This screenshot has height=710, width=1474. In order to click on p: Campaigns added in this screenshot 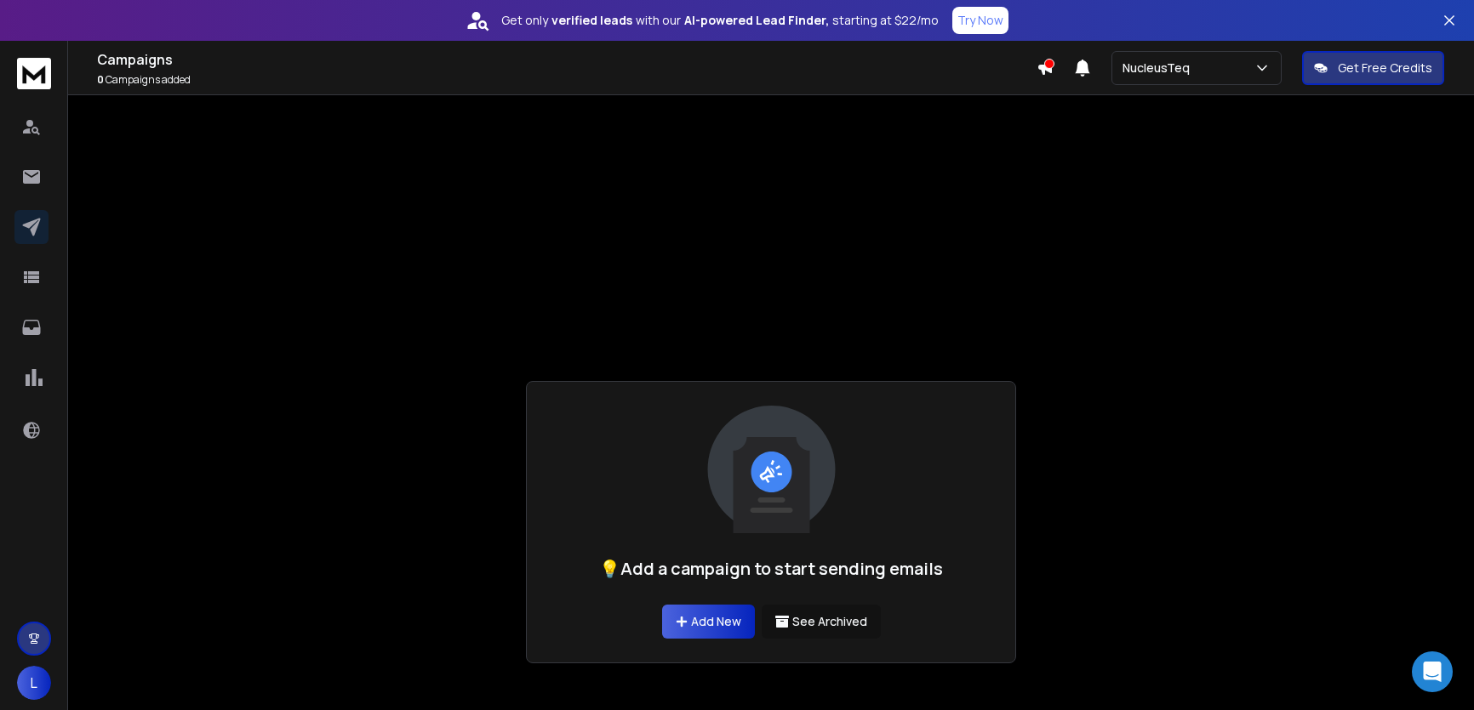, I will do `click(567, 80)`.